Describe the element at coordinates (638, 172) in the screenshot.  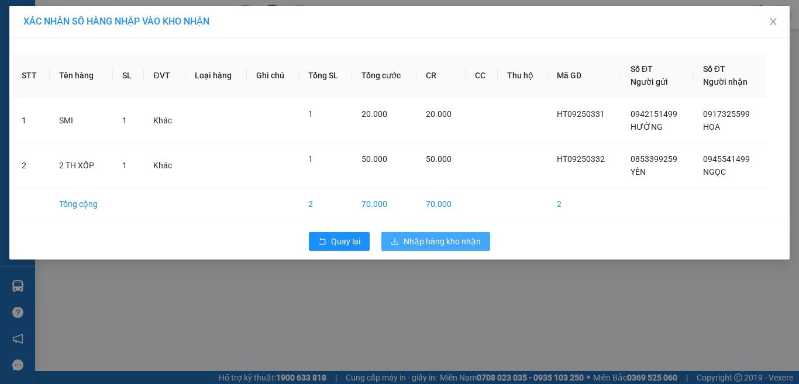
I see `span: YẾN` at that location.